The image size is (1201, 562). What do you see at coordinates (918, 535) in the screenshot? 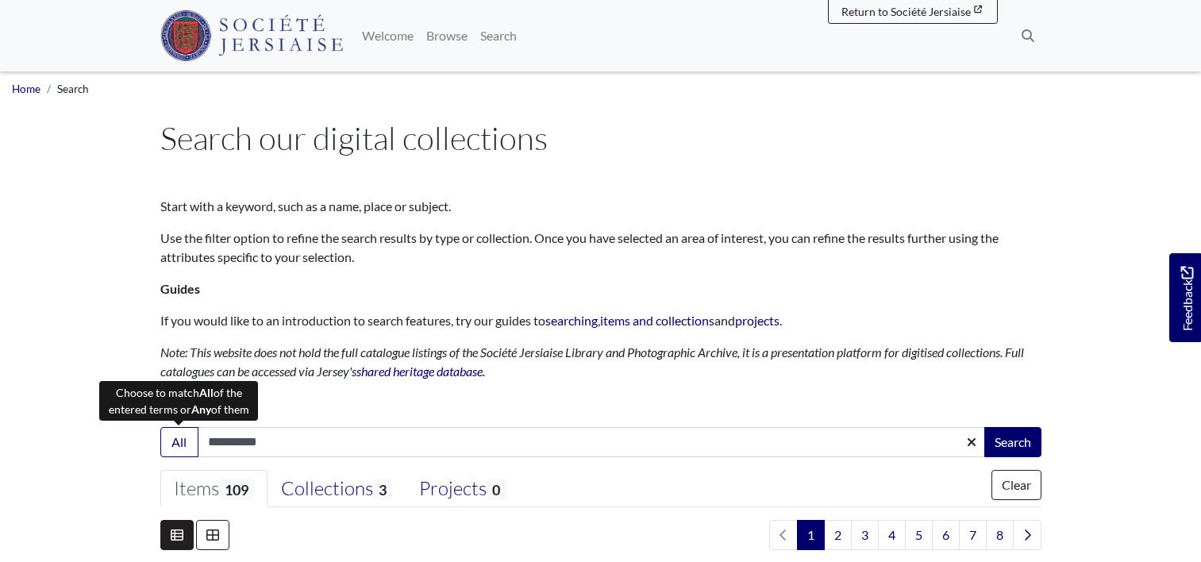
I see `a: Goto page 5` at bounding box center [918, 535].